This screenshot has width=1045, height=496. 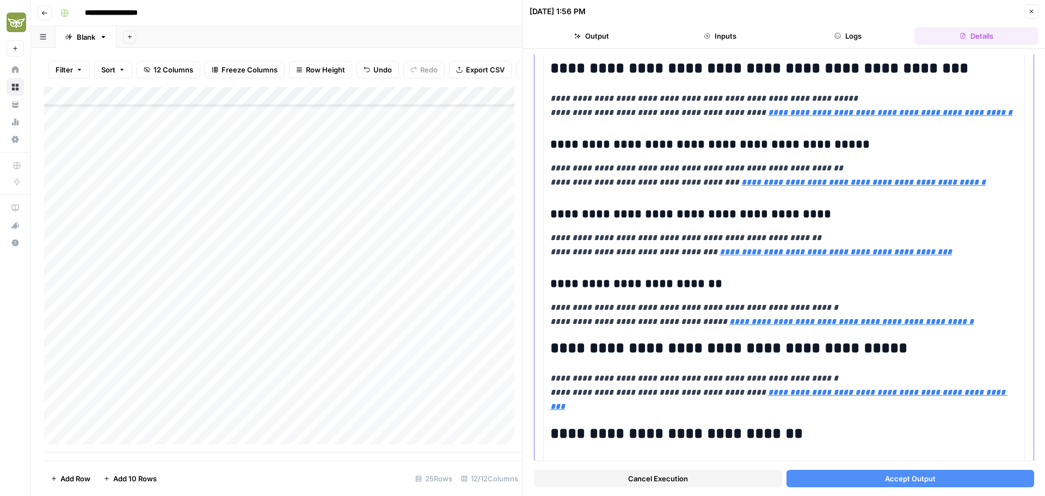 What do you see at coordinates (658, 478) in the screenshot?
I see `button: Cancel Execution` at bounding box center [658, 478].